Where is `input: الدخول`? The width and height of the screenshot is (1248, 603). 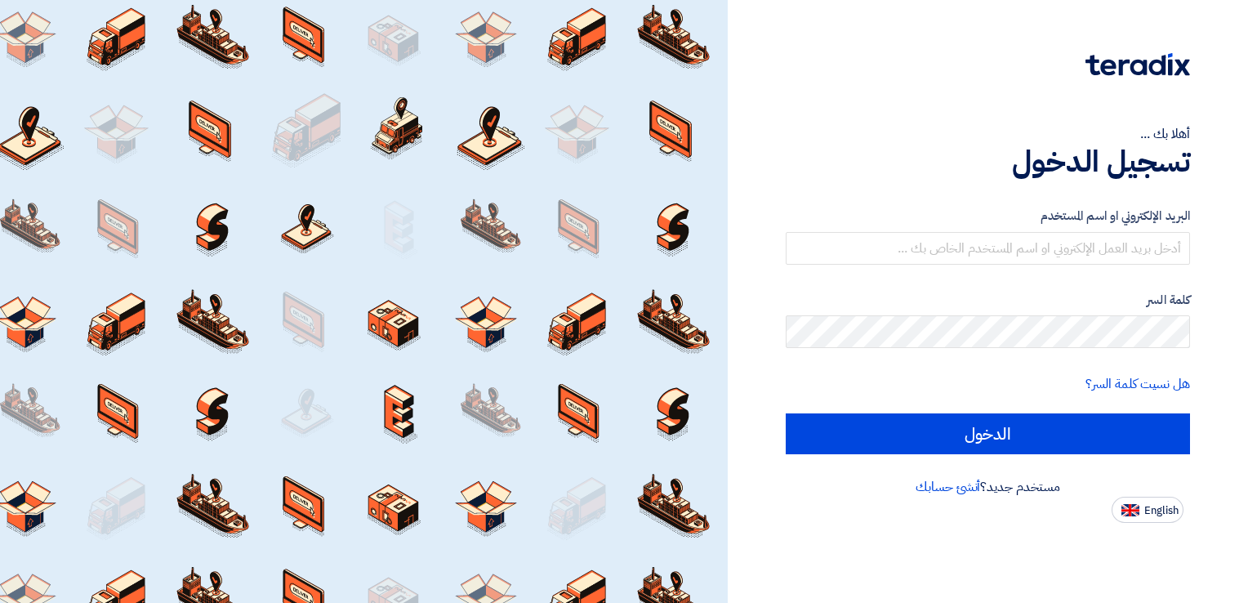 input: الدخول is located at coordinates (988, 434).